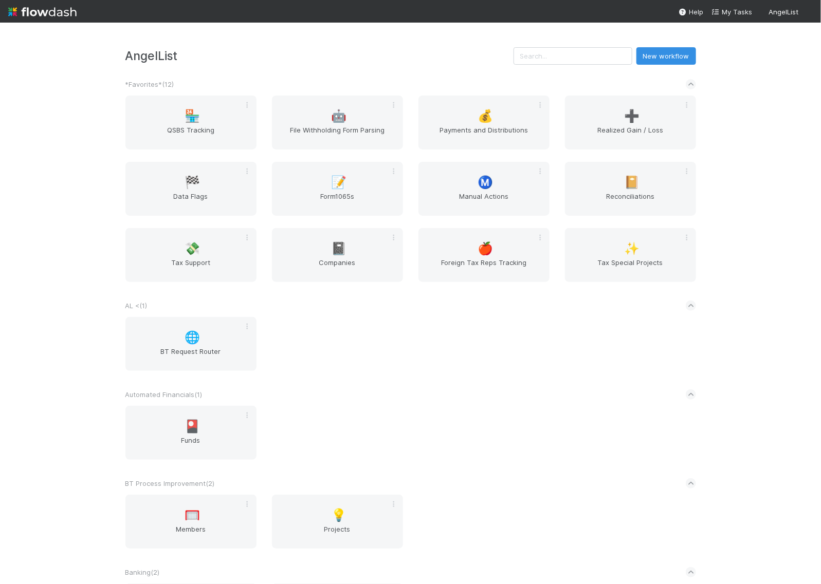  I want to click on span: Funds, so click(191, 446).